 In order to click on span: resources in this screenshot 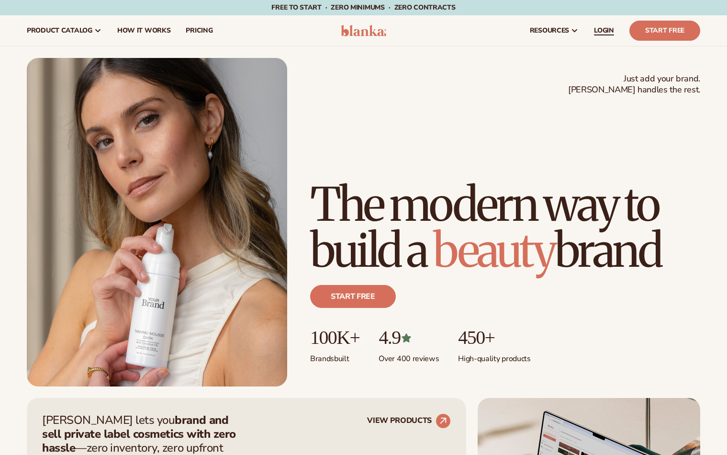, I will do `click(549, 31)`.